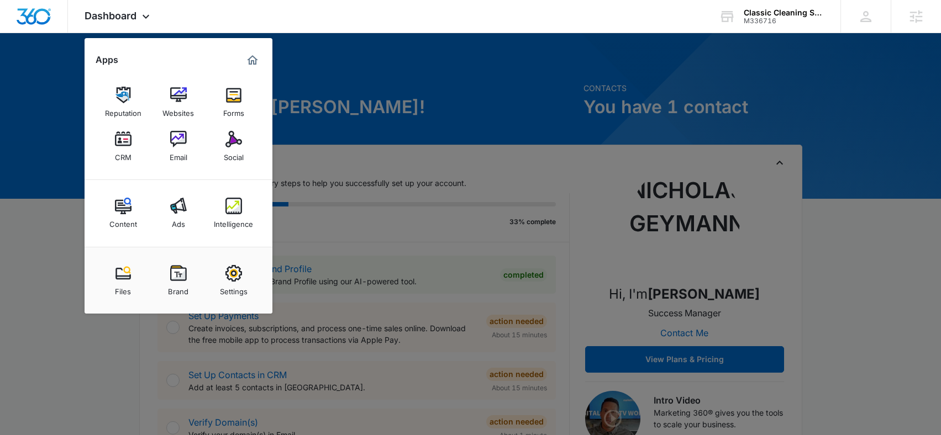  What do you see at coordinates (123, 281) in the screenshot?
I see `a: Files` at bounding box center [123, 281].